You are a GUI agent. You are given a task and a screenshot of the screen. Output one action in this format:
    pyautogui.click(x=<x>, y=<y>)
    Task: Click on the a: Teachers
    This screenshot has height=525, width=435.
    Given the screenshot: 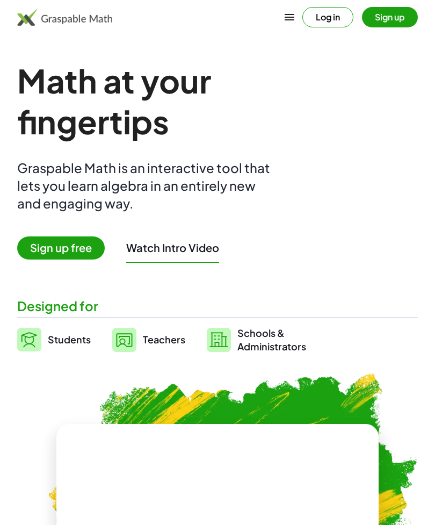 What is the action you would take?
    pyautogui.click(x=149, y=339)
    